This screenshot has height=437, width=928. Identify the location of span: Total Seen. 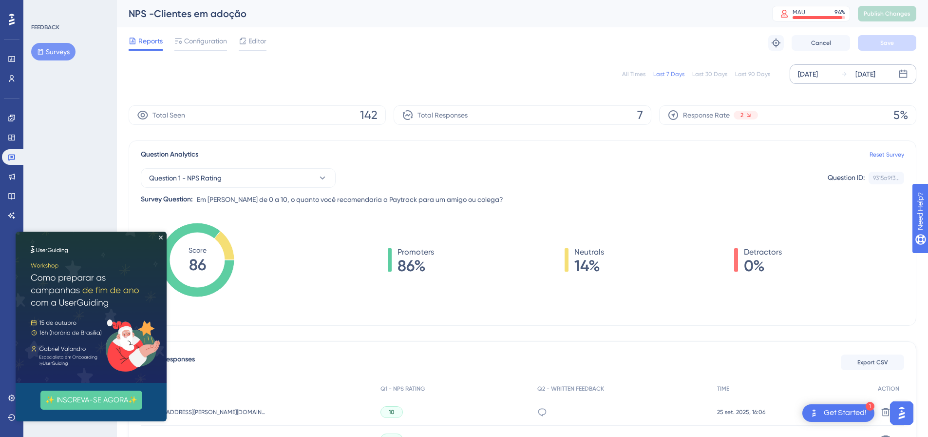
(169, 115).